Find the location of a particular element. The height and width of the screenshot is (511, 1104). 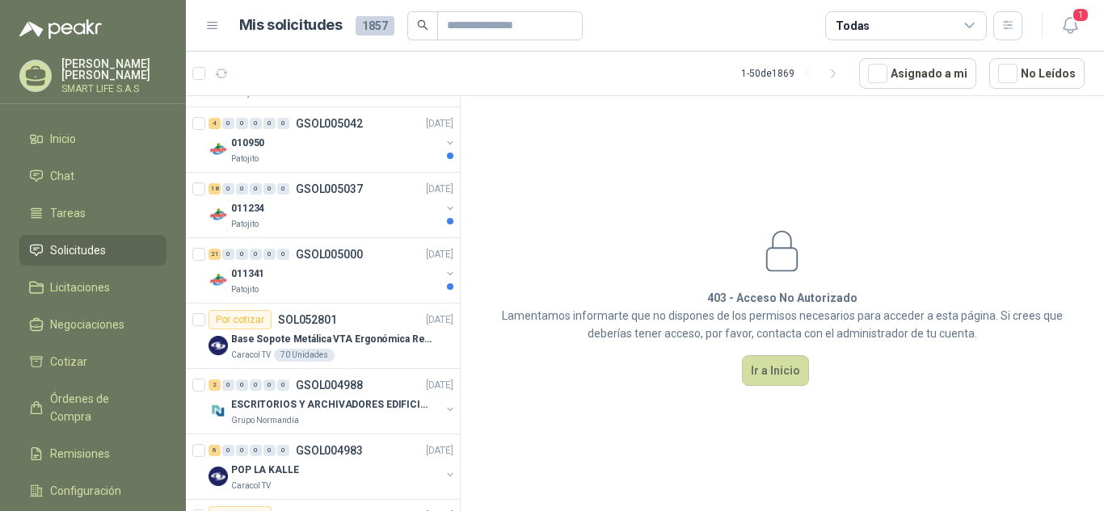

p: SMART LIFE S.A.S is located at coordinates (114, 89).